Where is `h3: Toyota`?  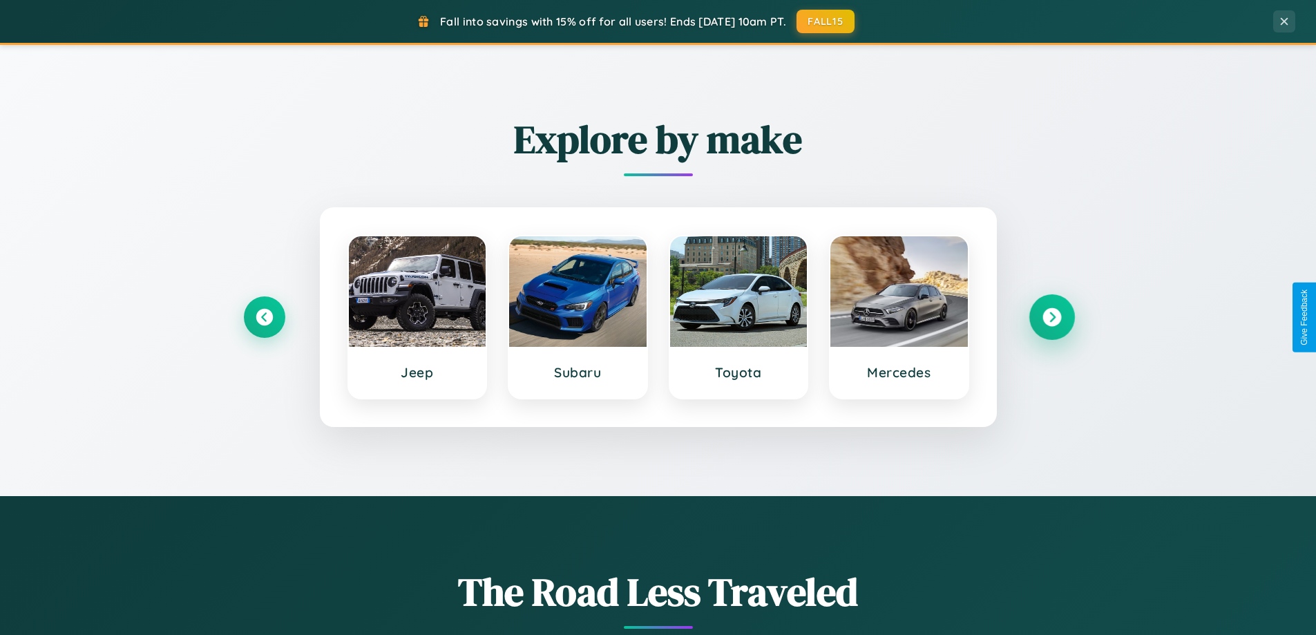 h3: Toyota is located at coordinates (739, 372).